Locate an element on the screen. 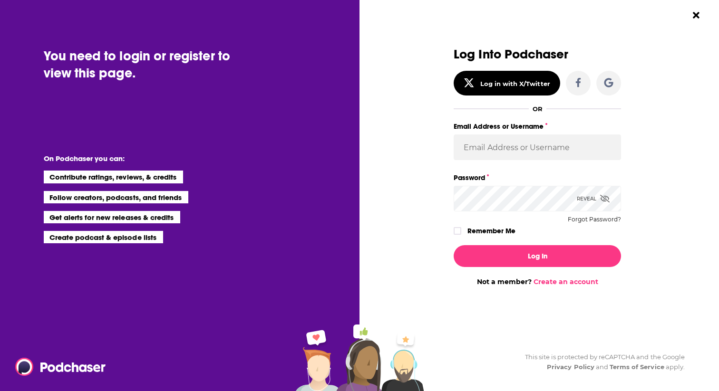  div: Reveal is located at coordinates (593, 199).